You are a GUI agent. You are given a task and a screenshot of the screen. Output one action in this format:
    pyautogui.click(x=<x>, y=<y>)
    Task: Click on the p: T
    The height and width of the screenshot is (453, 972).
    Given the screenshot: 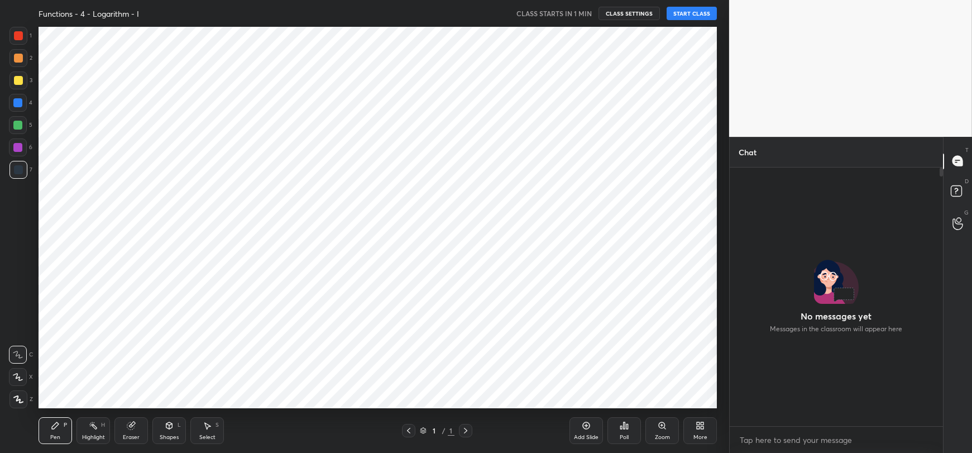 What is the action you would take?
    pyautogui.click(x=967, y=150)
    